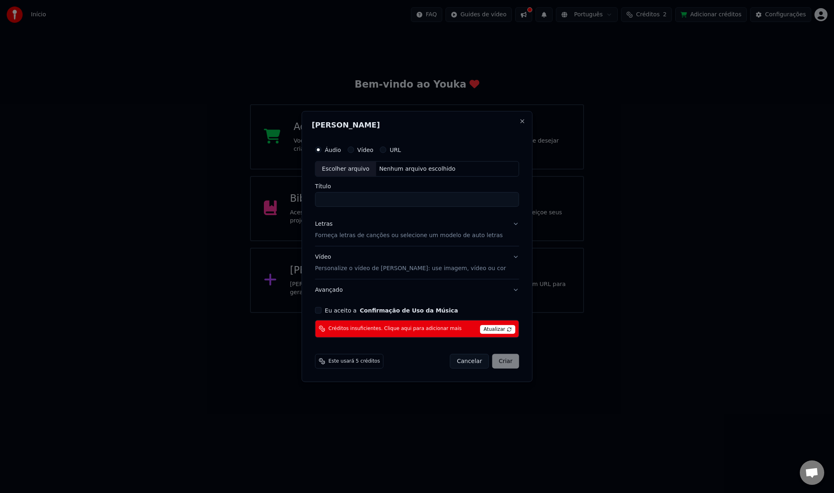 This screenshot has height=493, width=834. Describe the element at coordinates (346, 169) in the screenshot. I see `div: Escolher arquivo` at that location.